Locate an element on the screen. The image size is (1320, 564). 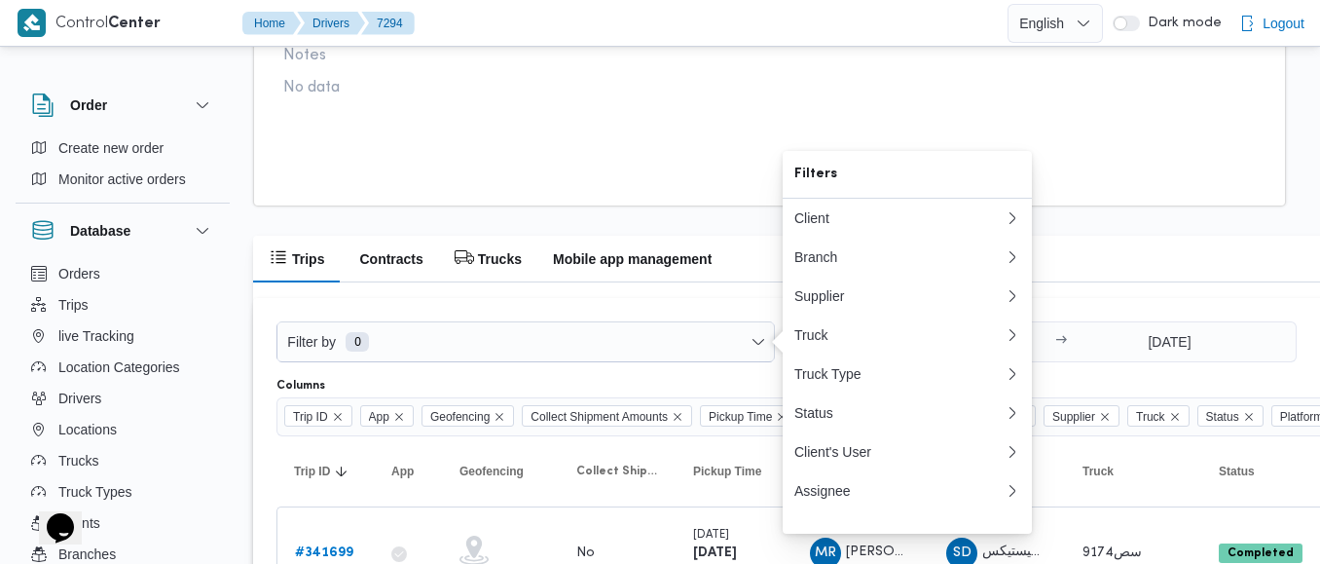
b: Center is located at coordinates (134, 23).